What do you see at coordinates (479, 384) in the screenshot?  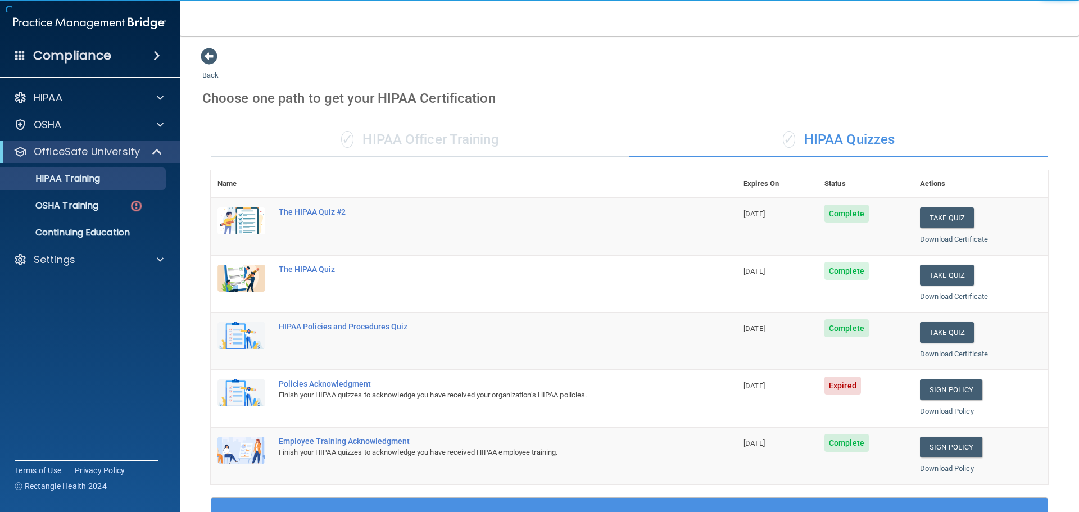 I see `div: Policies Acknowledgment` at bounding box center [479, 384].